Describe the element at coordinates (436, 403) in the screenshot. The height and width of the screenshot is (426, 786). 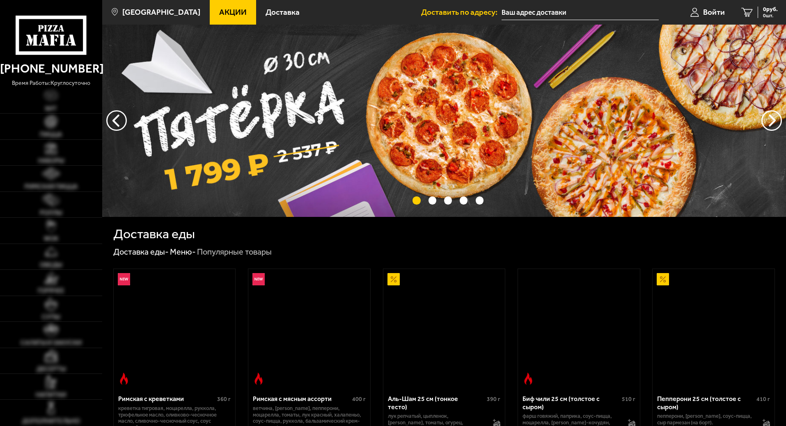
I see `div: Аль-Шам 25 см (тонкое тесто)` at that location.